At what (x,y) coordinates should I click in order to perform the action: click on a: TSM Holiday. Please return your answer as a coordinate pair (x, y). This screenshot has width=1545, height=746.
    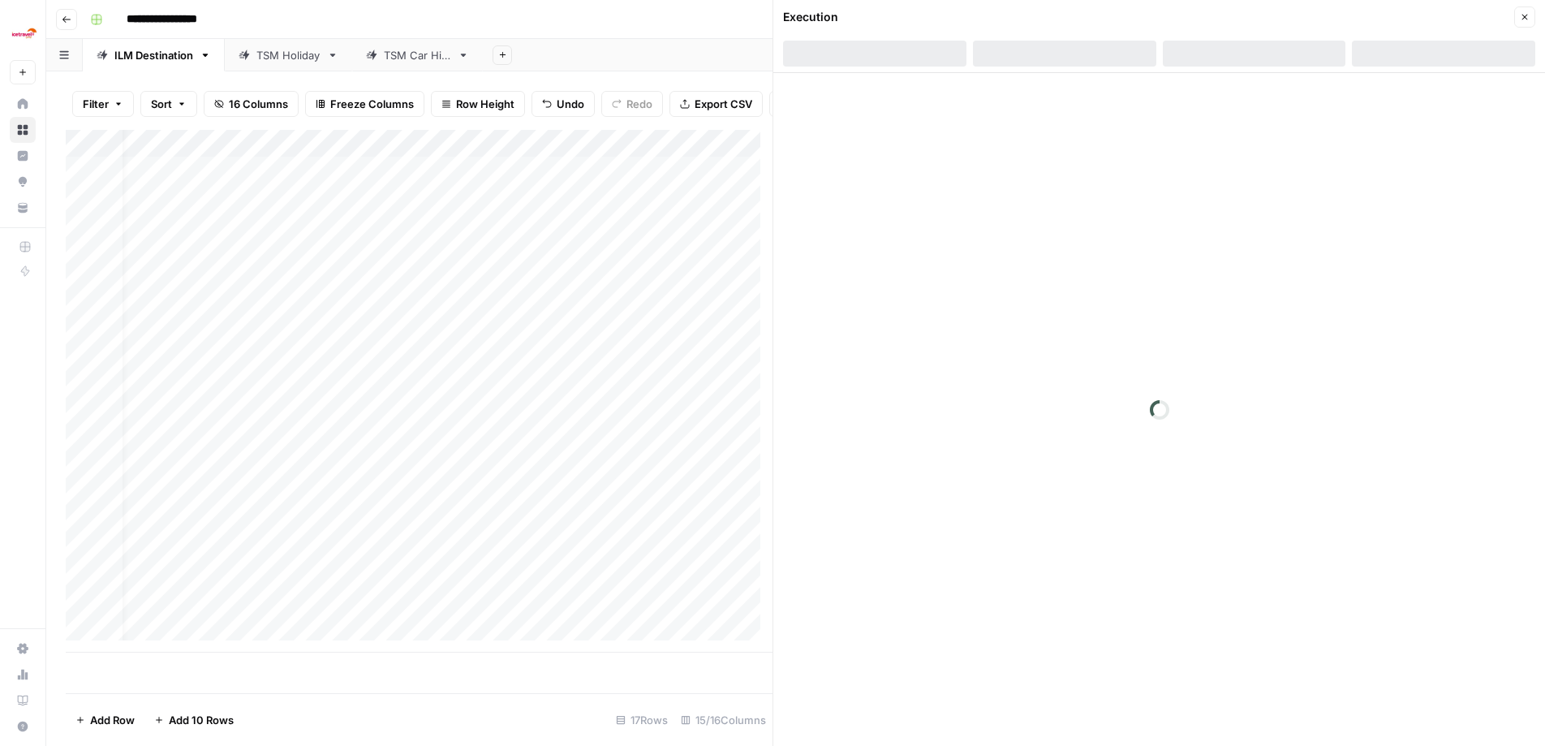
    Looking at the image, I should click on (288, 55).